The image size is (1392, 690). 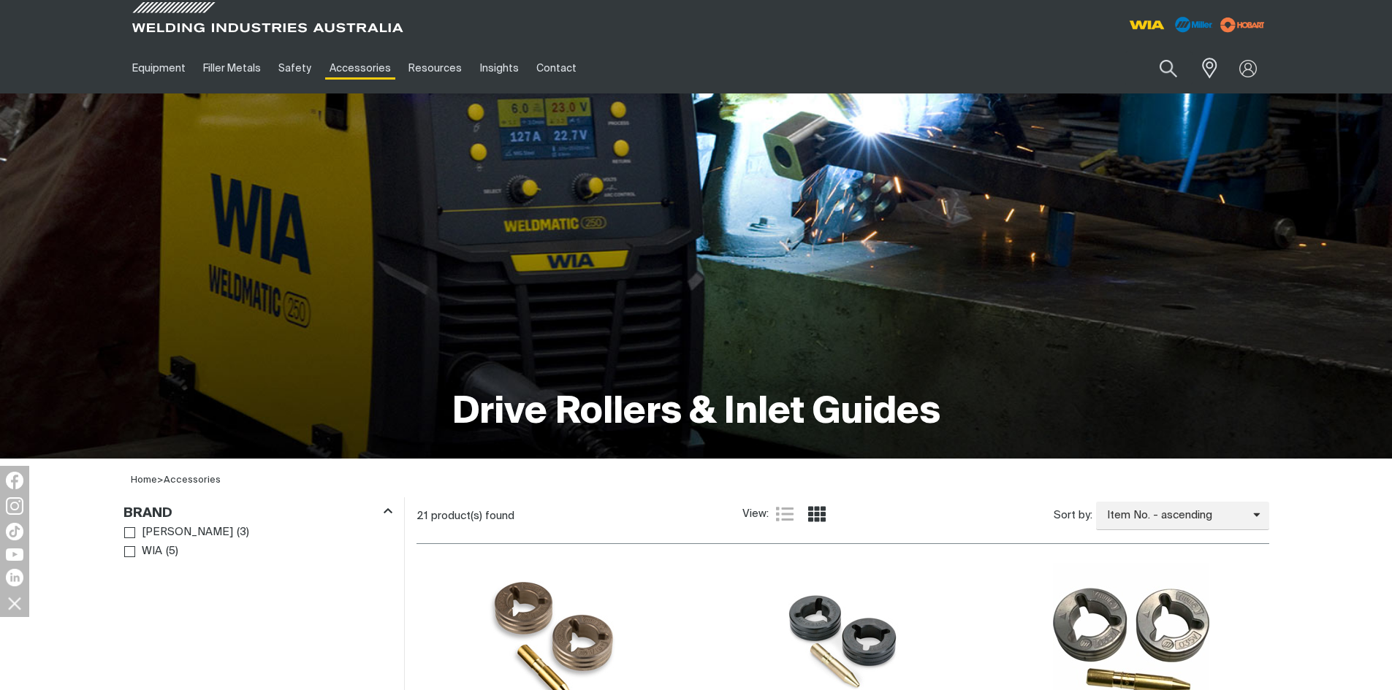 What do you see at coordinates (553, 68) in the screenshot?
I see `nav: Main` at bounding box center [553, 68].